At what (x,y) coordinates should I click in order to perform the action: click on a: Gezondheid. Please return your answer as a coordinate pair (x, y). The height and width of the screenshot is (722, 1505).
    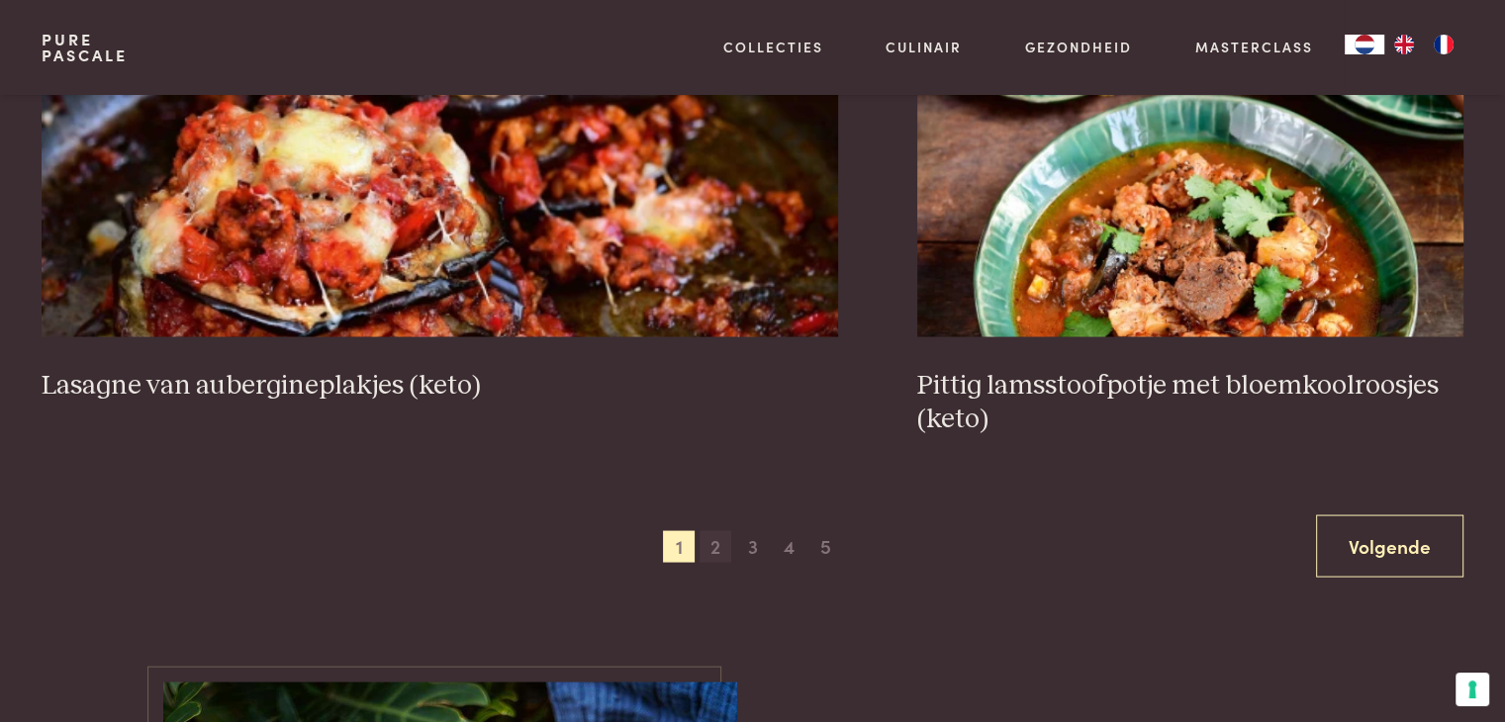
    Looking at the image, I should click on (1079, 47).